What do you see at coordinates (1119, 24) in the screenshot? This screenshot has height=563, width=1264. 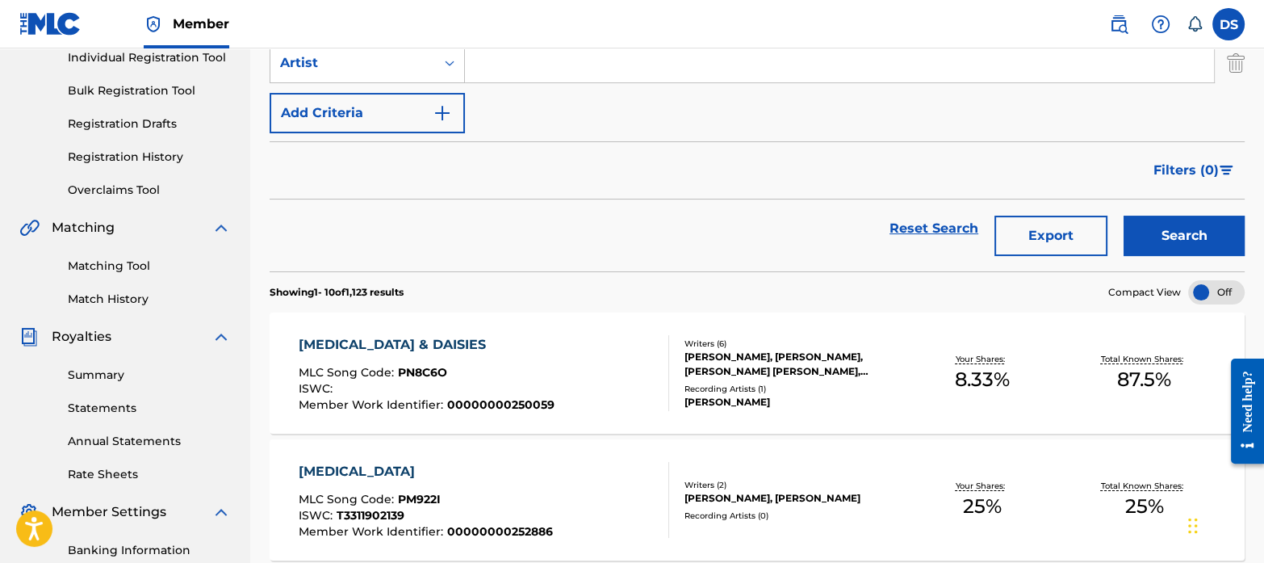 I see `img: search` at bounding box center [1119, 24].